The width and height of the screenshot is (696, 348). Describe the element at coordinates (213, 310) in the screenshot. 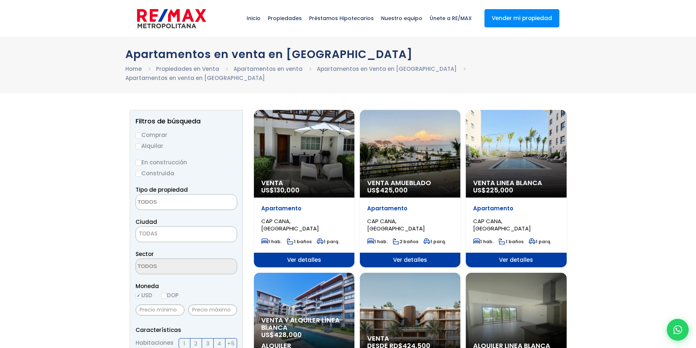

I see `input: Precio máximo` at that location.